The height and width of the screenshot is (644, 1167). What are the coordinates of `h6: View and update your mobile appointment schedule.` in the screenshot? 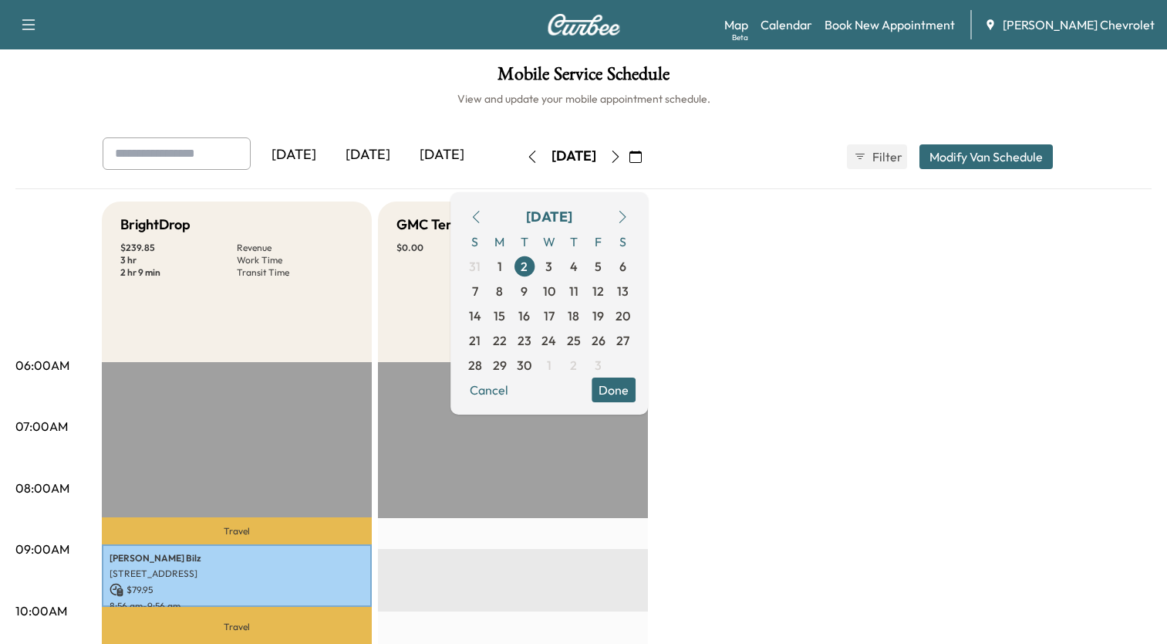 It's located at (583, 99).